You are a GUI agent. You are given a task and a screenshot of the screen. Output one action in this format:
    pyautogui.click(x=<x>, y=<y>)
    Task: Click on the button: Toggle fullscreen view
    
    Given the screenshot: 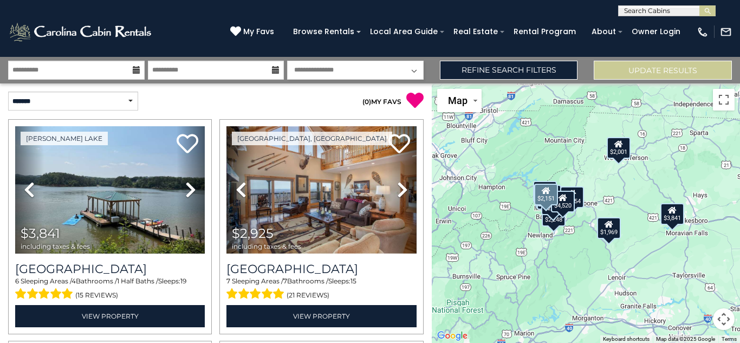 What is the action you would take?
    pyautogui.click(x=724, y=100)
    